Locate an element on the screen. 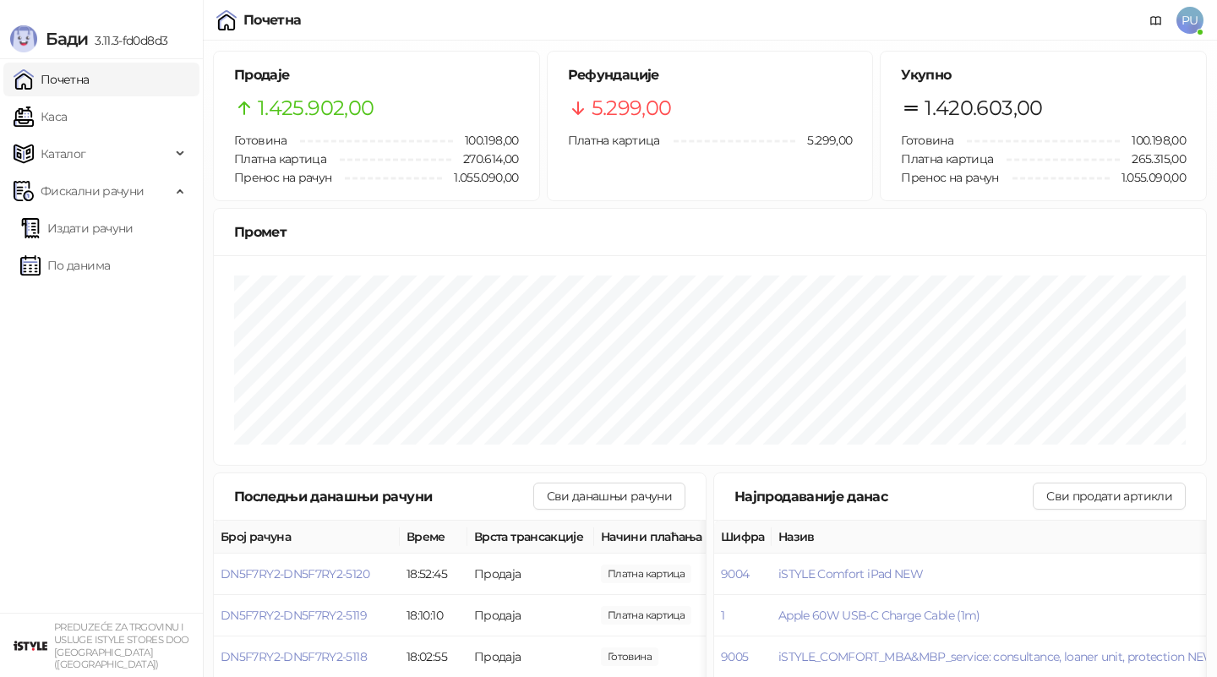 The height and width of the screenshot is (677, 1217). h5: Продаје is located at coordinates (376, 75).